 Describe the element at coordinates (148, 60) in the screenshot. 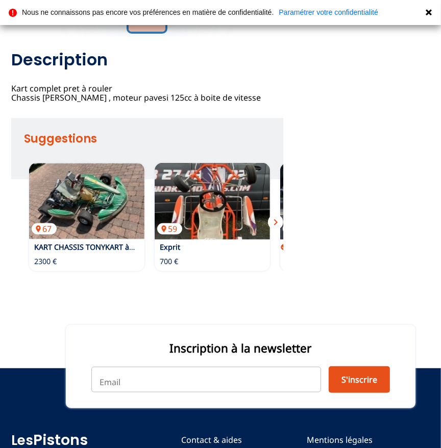

I see `h2: Description` at that location.